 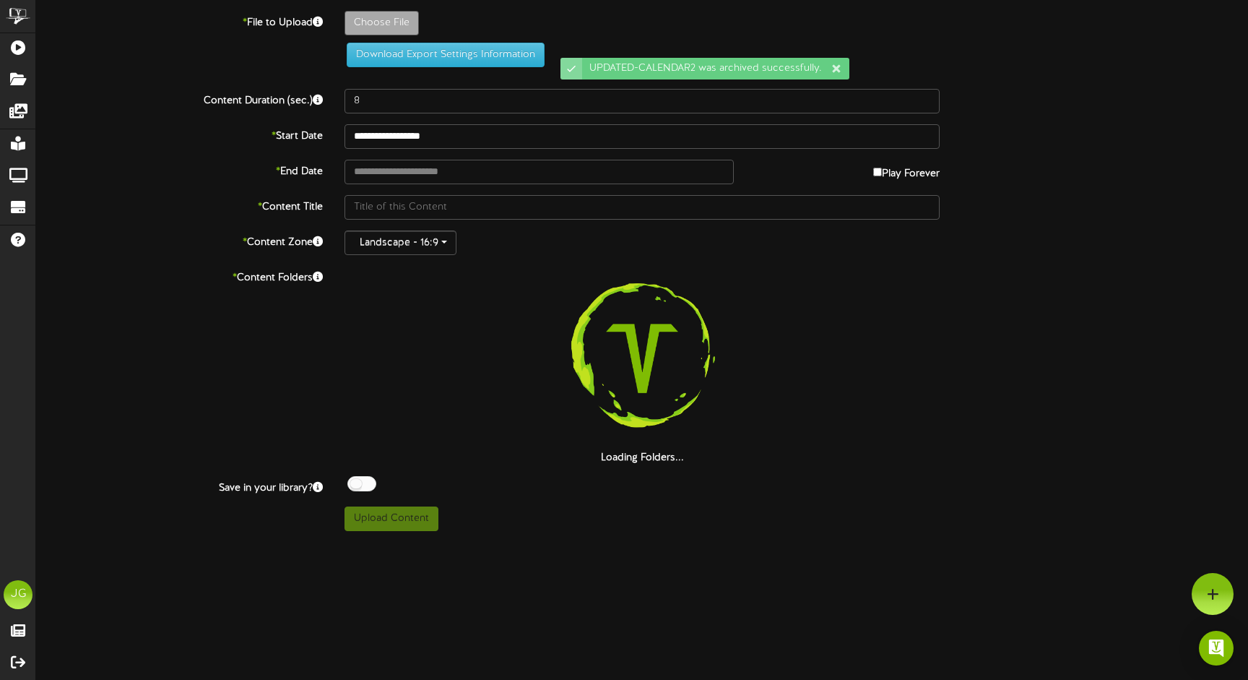 I want to click on div: Open Intercom Messenger, so click(x=1216, y=648).